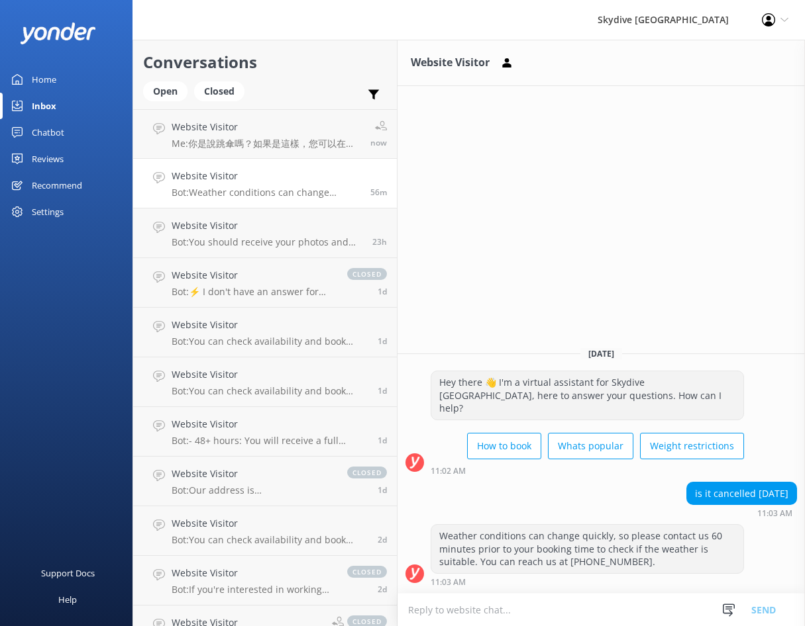 The width and height of the screenshot is (805, 626). What do you see at coordinates (48, 159) in the screenshot?
I see `div: Reviews` at bounding box center [48, 159].